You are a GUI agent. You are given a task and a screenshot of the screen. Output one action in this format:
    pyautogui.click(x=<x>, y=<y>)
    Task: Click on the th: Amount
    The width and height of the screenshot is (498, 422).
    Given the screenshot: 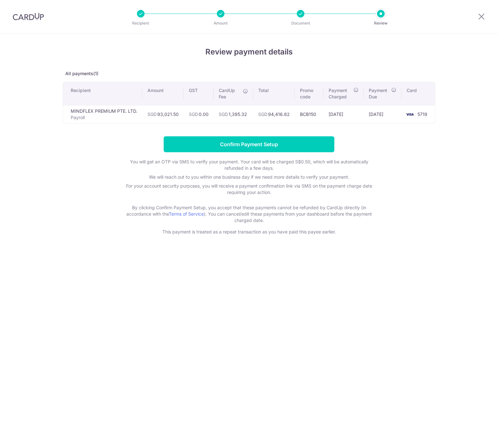 What is the action you would take?
    pyautogui.click(x=163, y=94)
    